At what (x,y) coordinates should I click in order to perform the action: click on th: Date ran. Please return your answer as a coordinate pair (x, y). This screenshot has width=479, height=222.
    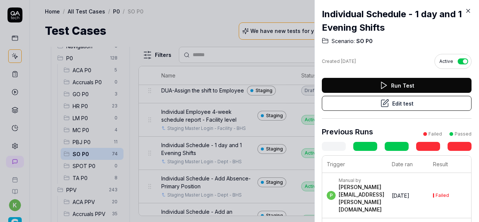
    Looking at the image, I should click on (407, 164).